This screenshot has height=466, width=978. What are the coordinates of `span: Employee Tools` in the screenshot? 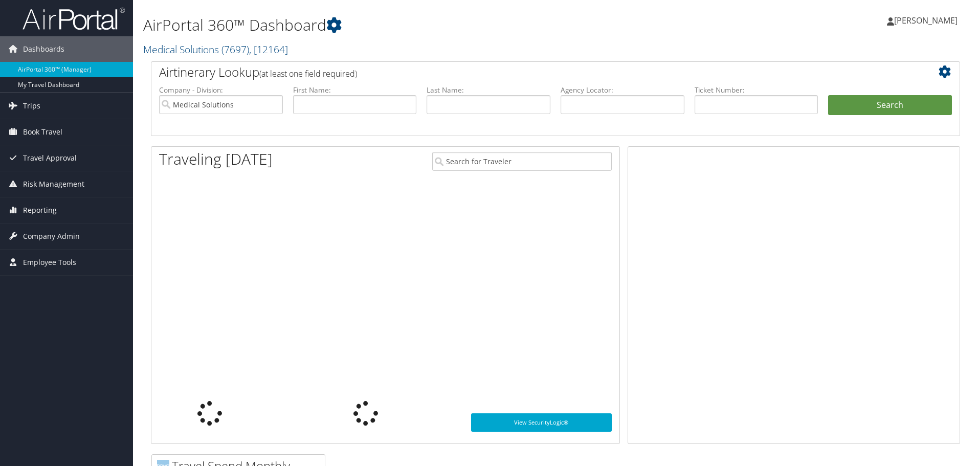 It's located at (50, 262).